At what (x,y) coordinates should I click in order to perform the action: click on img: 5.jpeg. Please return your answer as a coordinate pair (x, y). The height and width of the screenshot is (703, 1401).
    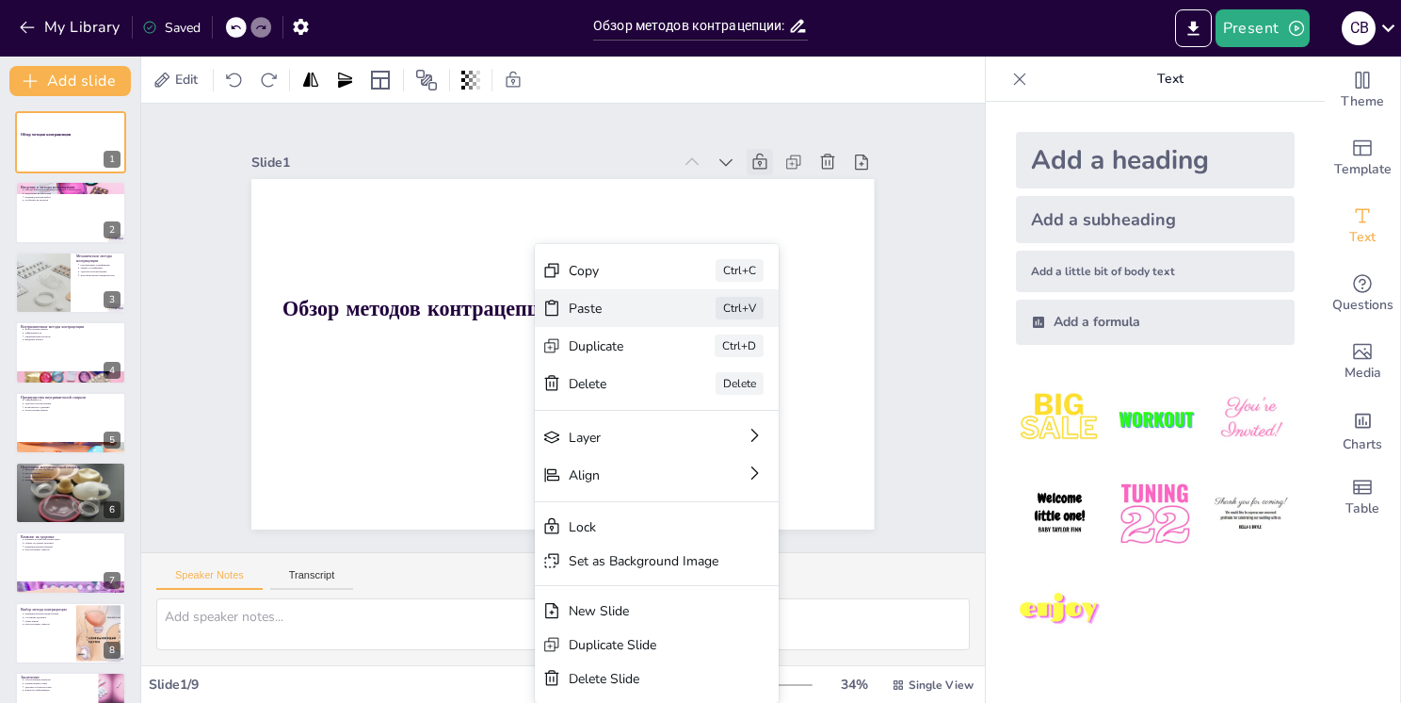
    Looking at the image, I should click on (1155, 513).